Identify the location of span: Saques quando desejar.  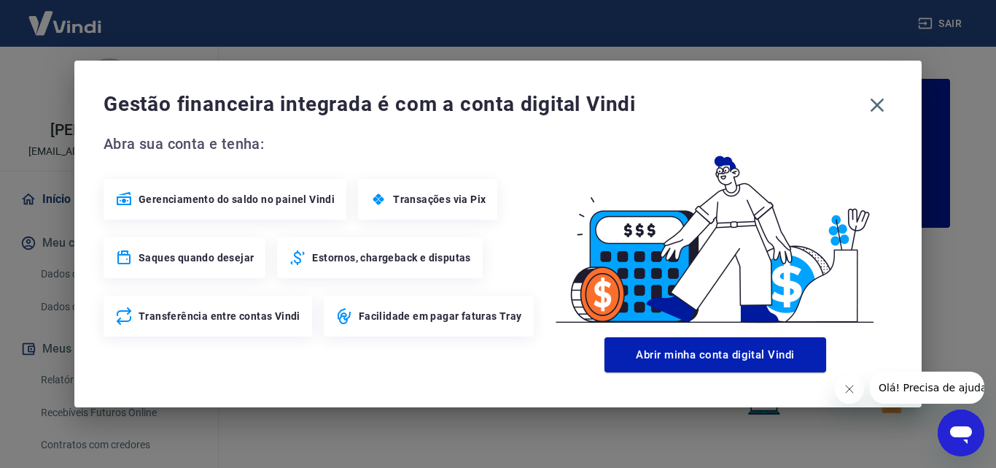
(196, 258).